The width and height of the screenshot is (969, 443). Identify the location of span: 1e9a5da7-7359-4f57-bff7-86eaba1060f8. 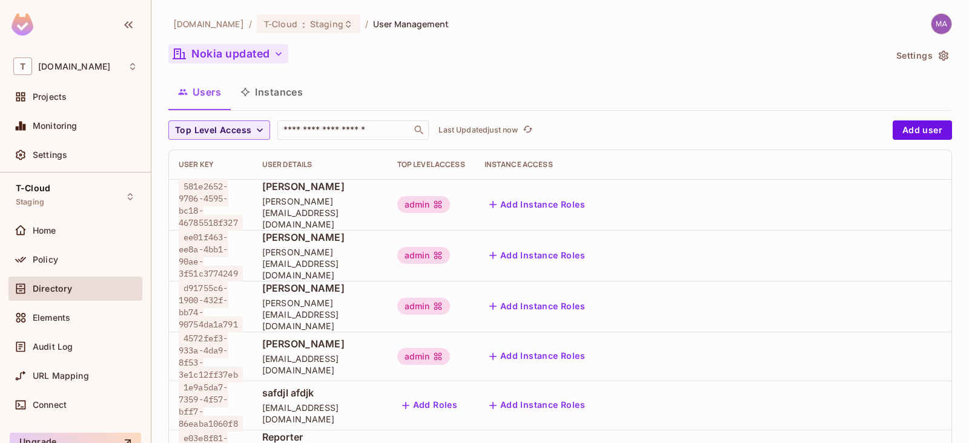
(211, 406).